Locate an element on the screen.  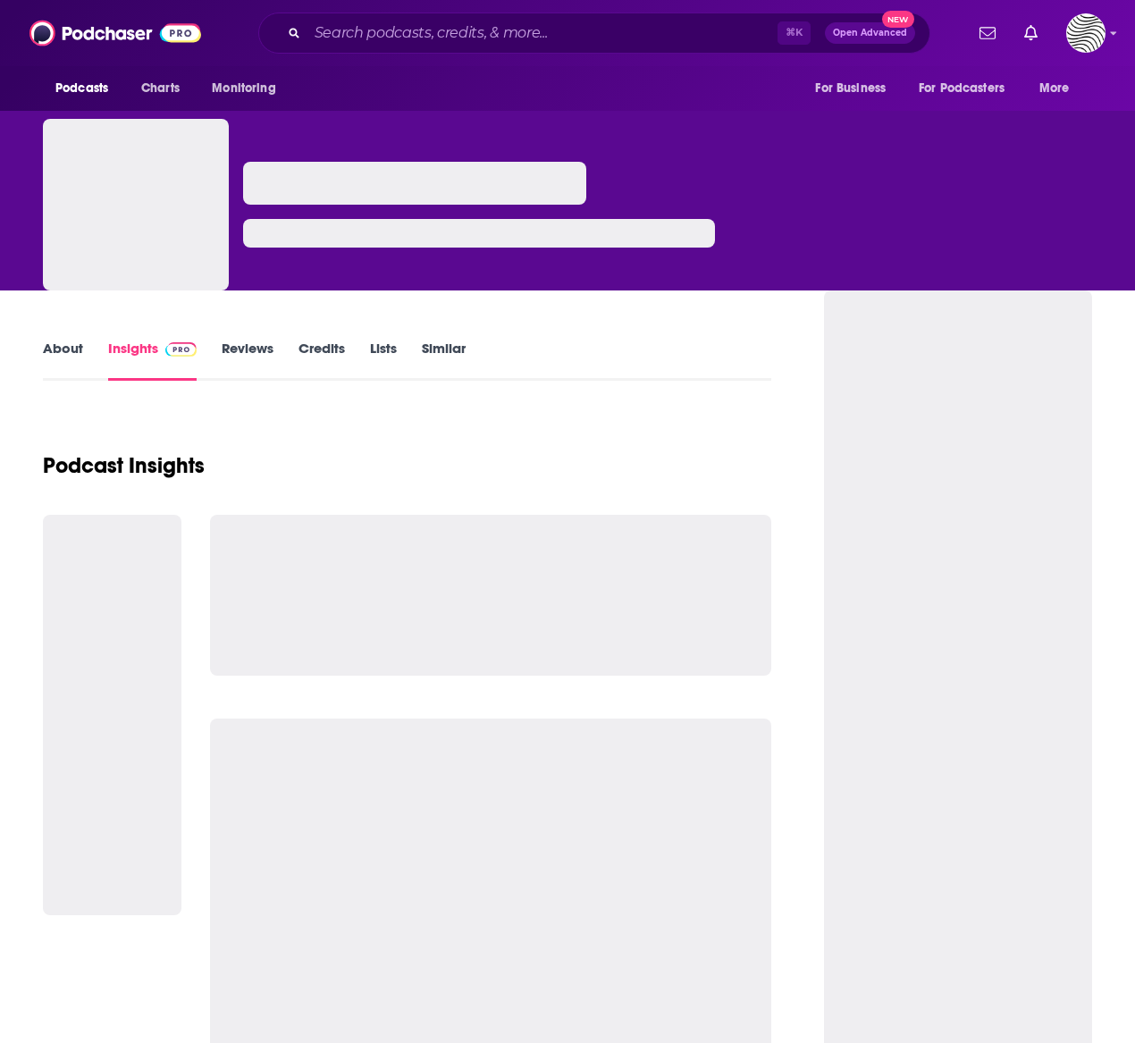
span: Monitoring is located at coordinates (243, 88).